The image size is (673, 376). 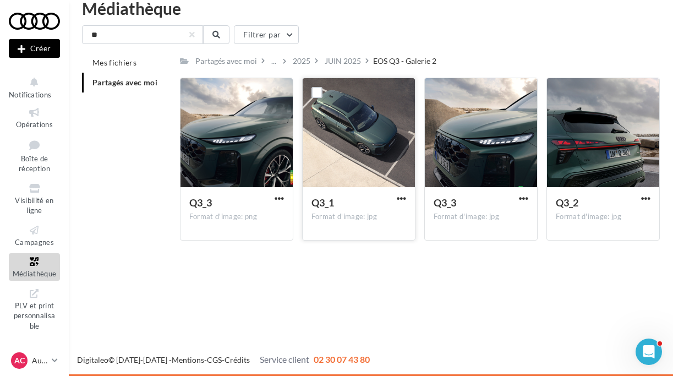 I want to click on span: Visibilité en ligne, so click(x=34, y=205).